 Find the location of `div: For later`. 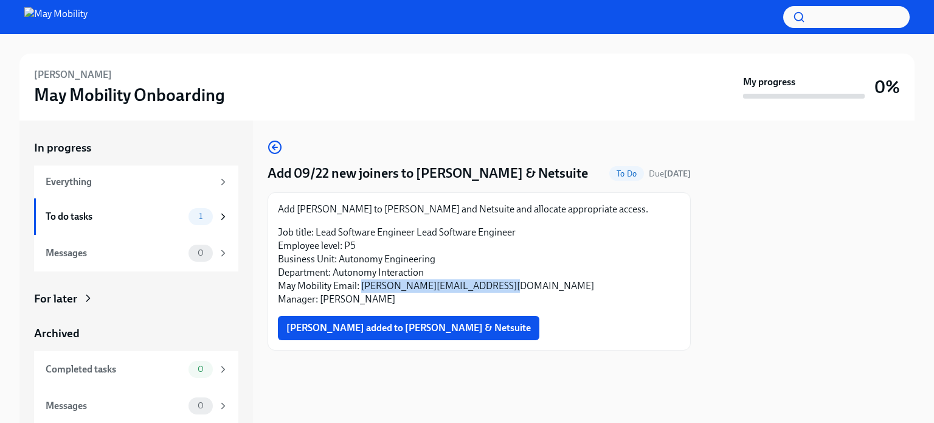

div: For later is located at coordinates (55, 299).